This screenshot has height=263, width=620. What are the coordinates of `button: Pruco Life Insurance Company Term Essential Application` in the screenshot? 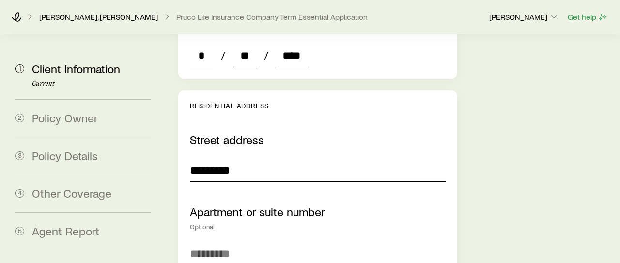 It's located at (272, 17).